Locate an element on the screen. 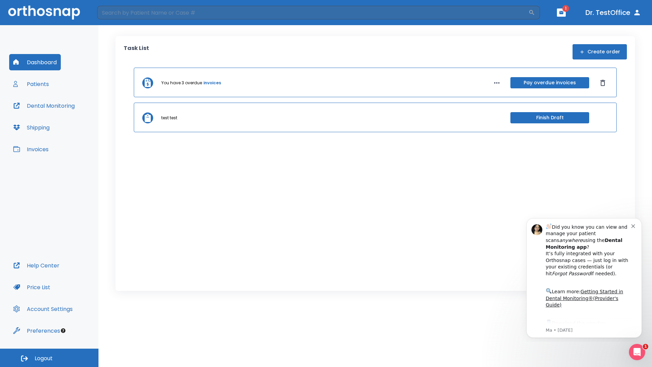 The width and height of the screenshot is (652, 367). button: Dashboard is located at coordinates (35, 62).